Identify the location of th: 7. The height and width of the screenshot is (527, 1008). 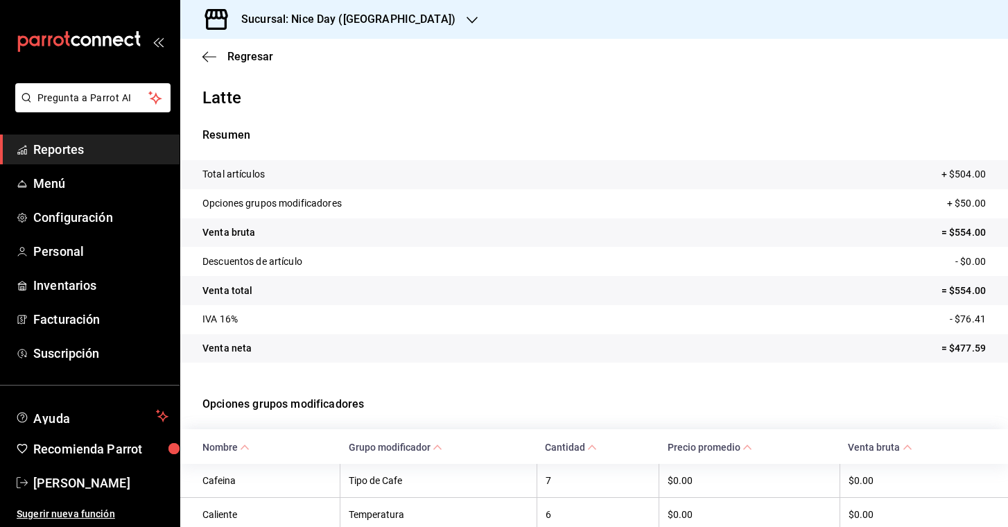
(598, 480).